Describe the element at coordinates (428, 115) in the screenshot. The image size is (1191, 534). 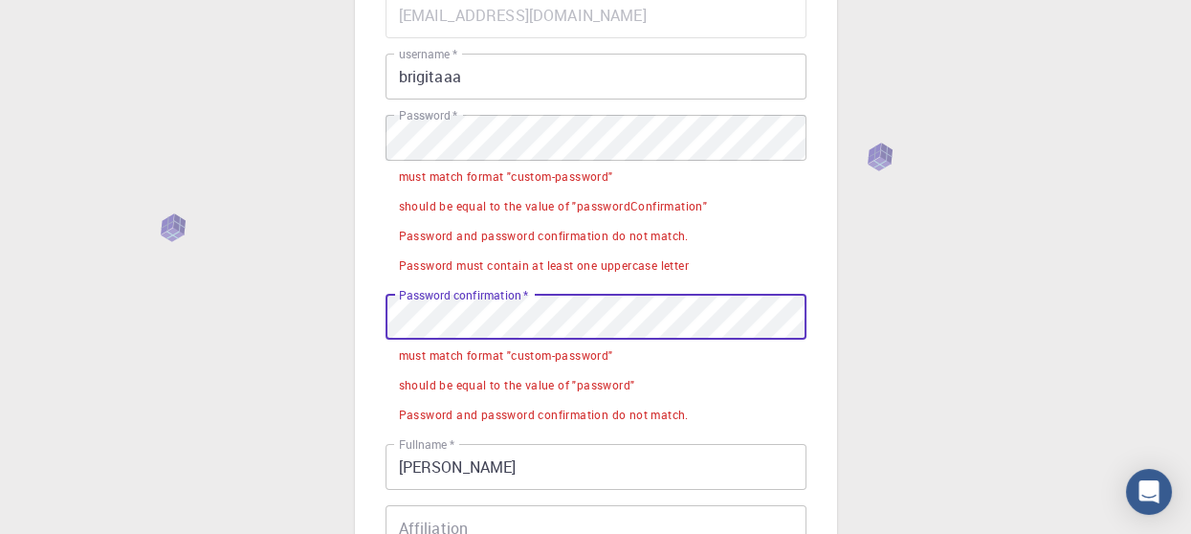
I see `label: Password` at that location.